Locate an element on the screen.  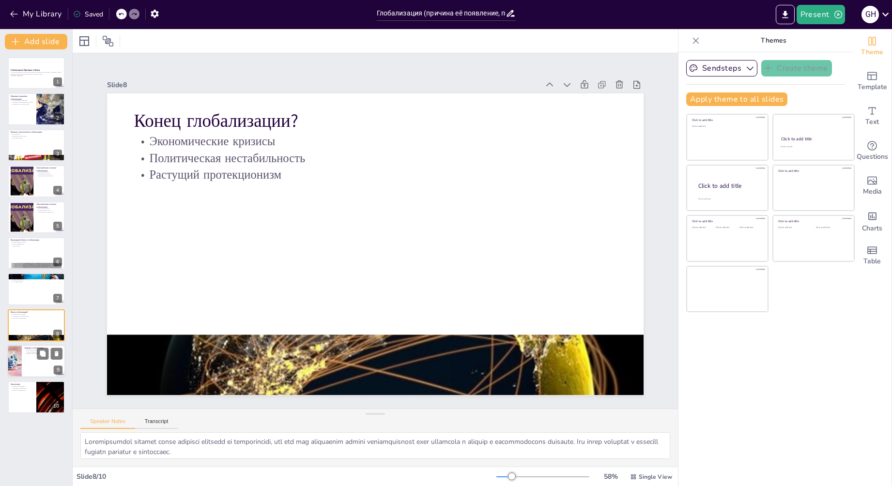
p: Создание рабочих мест is located at coordinates (49, 210).